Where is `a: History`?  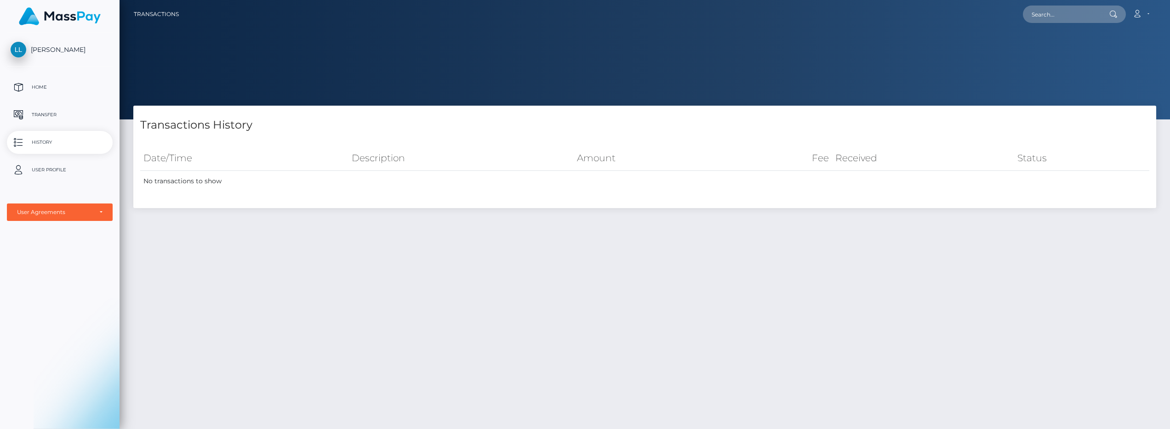 a: History is located at coordinates (60, 142).